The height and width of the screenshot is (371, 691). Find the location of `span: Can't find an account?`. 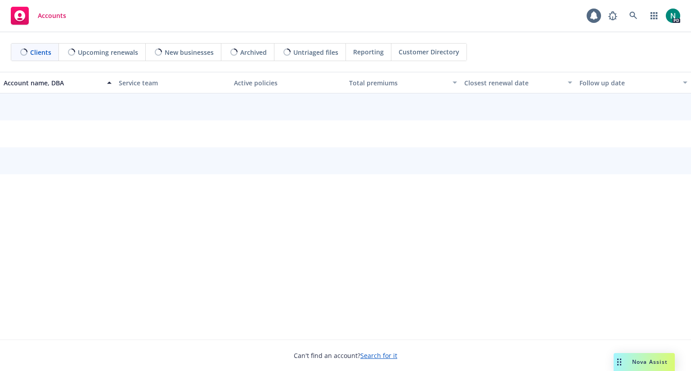

span: Can't find an account? is located at coordinates (345, 356).